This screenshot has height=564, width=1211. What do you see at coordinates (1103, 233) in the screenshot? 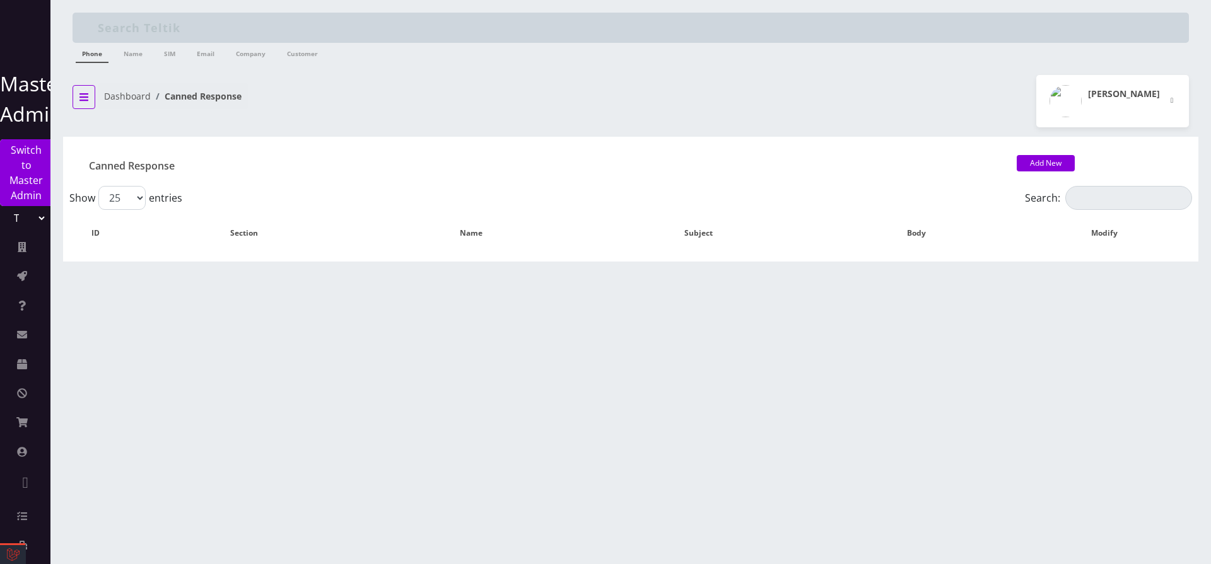
I see `th: Modify` at bounding box center [1103, 233].